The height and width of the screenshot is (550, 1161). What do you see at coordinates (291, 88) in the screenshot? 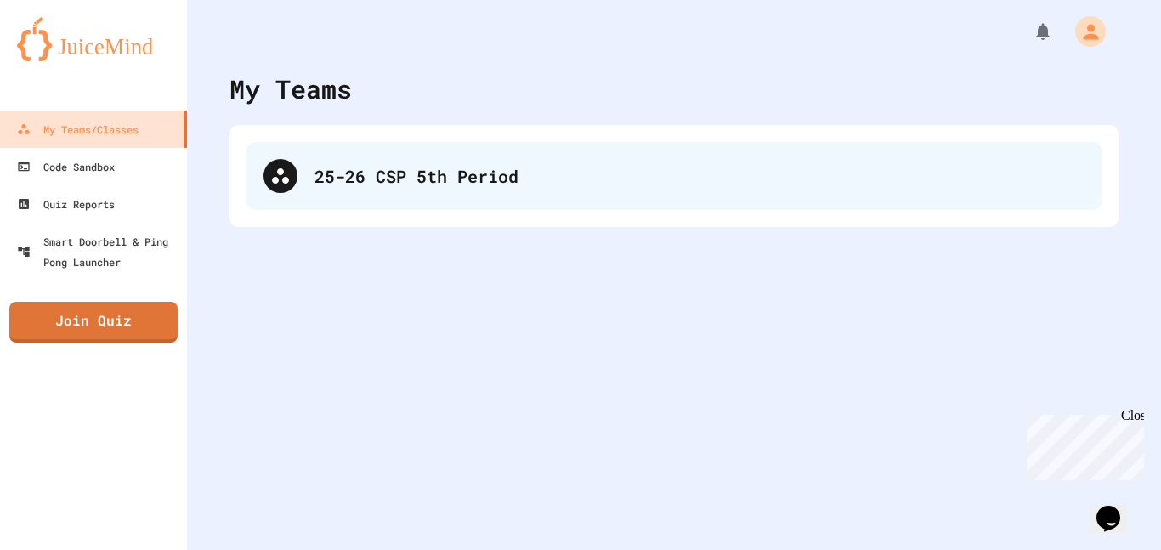
I see `div: My Teams` at bounding box center [291, 88].